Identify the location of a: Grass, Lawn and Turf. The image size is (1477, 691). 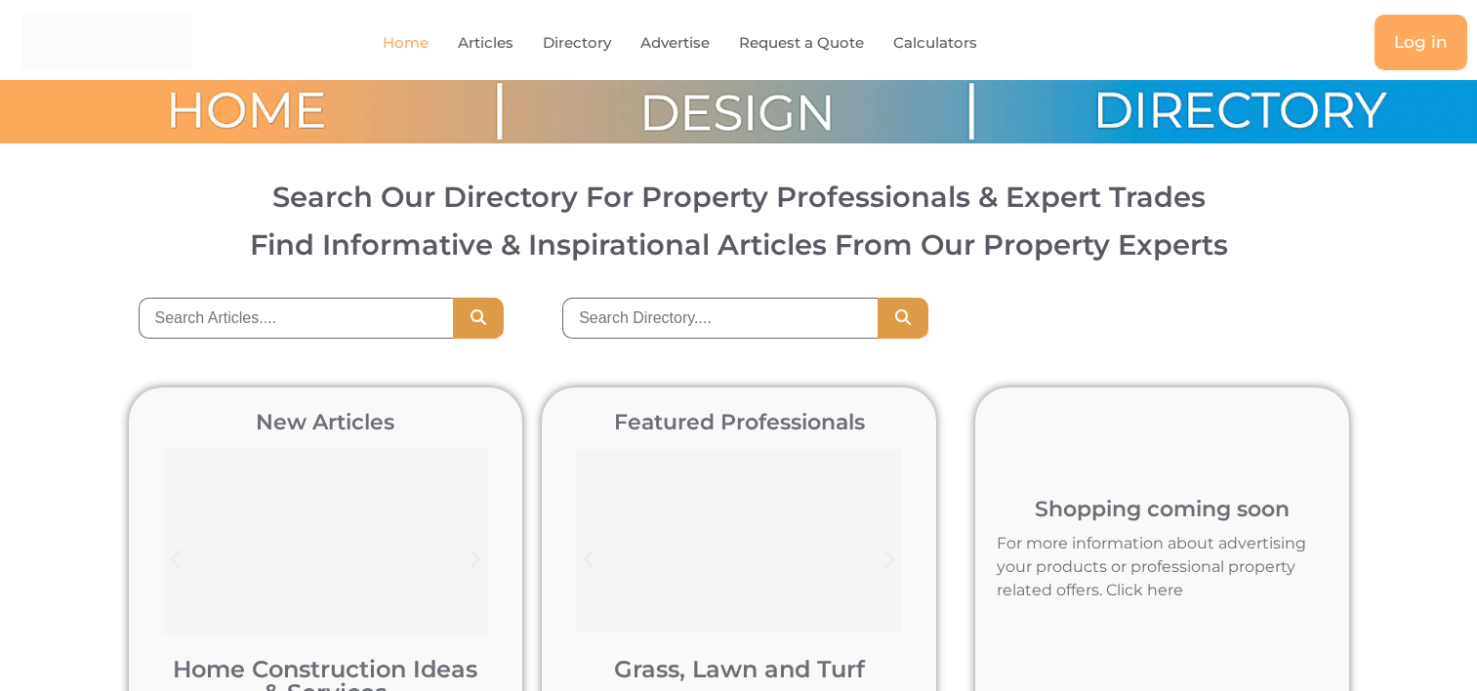
(739, 669).